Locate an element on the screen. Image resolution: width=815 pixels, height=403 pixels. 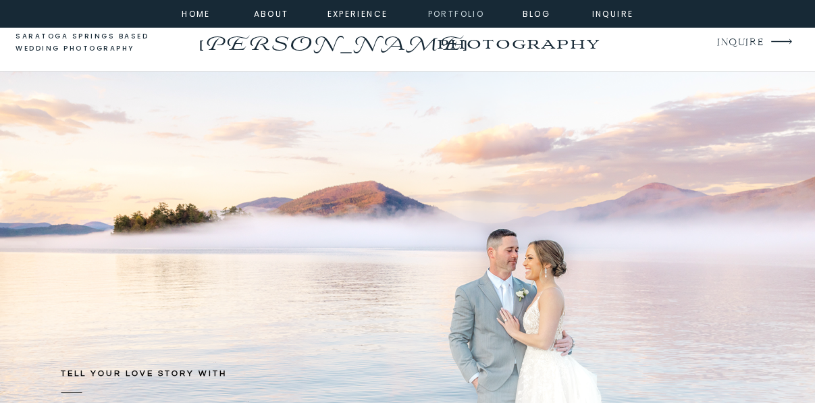
nav: portfolio is located at coordinates (457, 13).